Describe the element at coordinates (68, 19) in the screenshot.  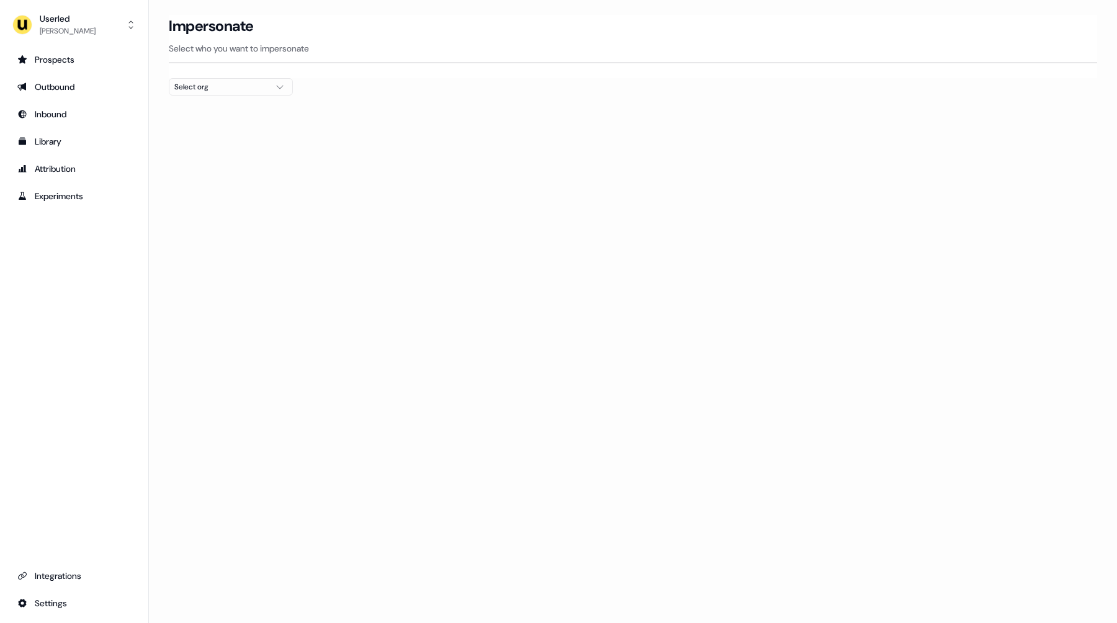
I see `div: Userled` at that location.